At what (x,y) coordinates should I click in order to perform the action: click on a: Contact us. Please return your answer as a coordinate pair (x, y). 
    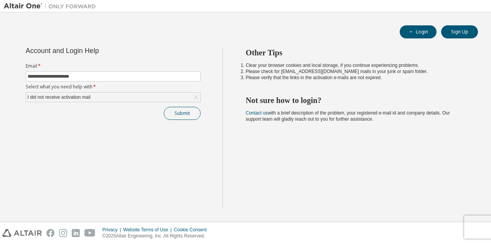
    Looking at the image, I should click on (257, 113).